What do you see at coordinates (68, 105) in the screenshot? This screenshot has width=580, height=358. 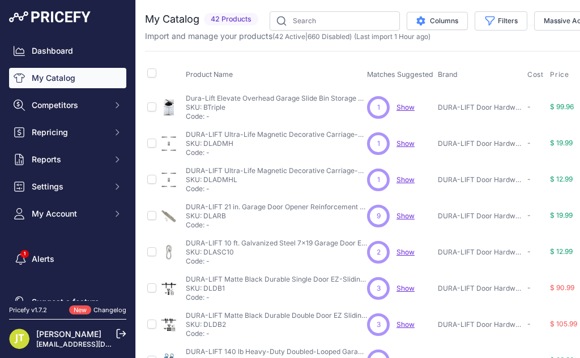 I see `span: Competitors` at bounding box center [68, 105].